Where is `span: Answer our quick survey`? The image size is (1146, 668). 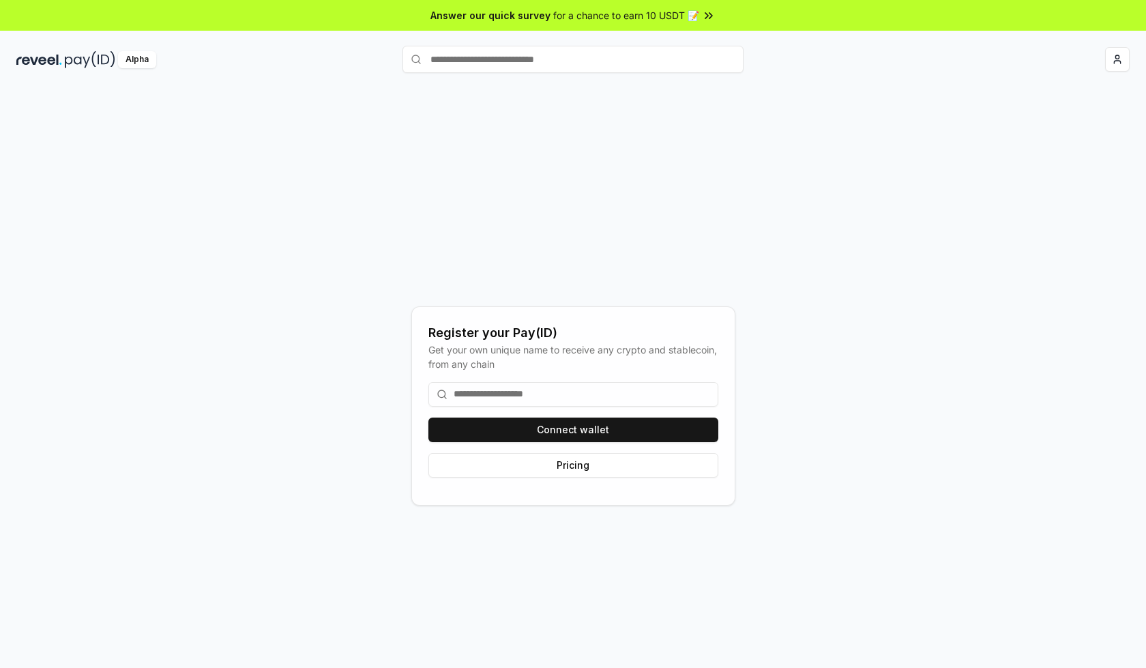
span: Answer our quick survey is located at coordinates (490, 15).